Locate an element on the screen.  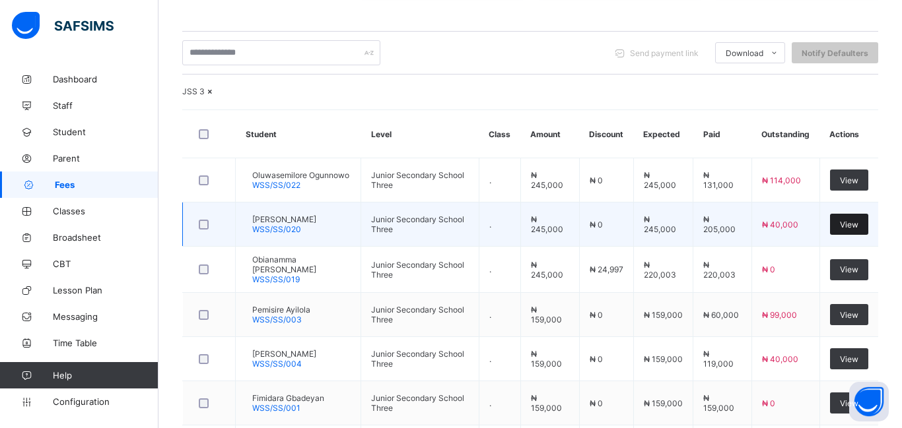
button: Open asap is located at coordinates (869, 402).